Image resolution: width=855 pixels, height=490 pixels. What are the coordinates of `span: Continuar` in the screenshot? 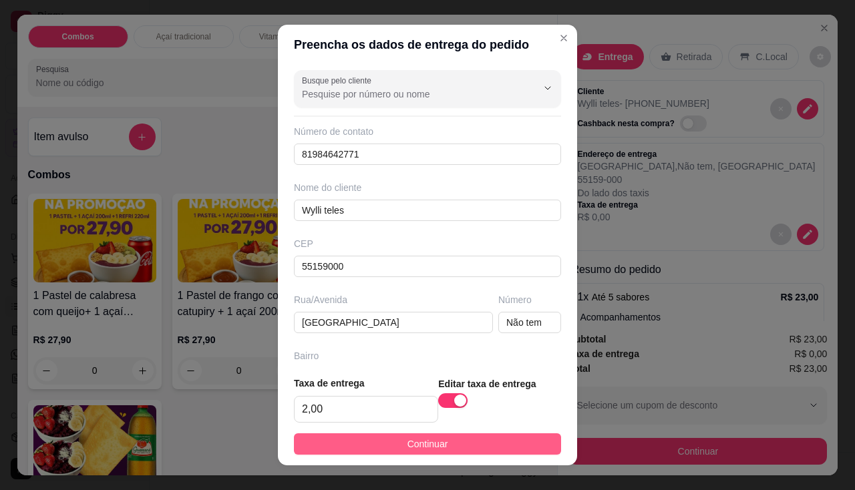 It's located at (427, 444).